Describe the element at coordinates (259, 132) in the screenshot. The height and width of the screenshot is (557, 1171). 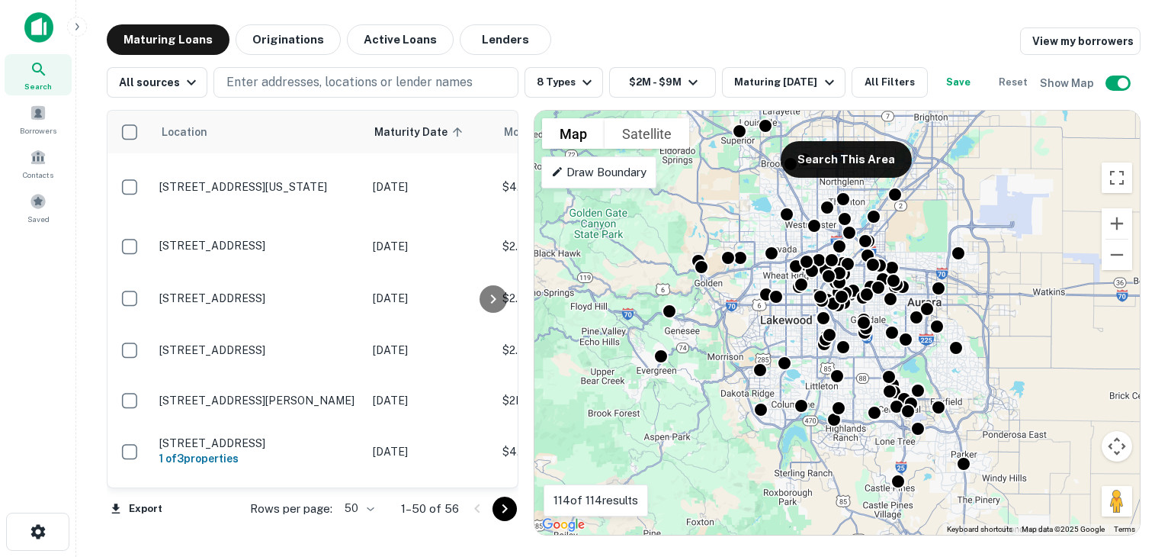
I see `th: Location` at that location.